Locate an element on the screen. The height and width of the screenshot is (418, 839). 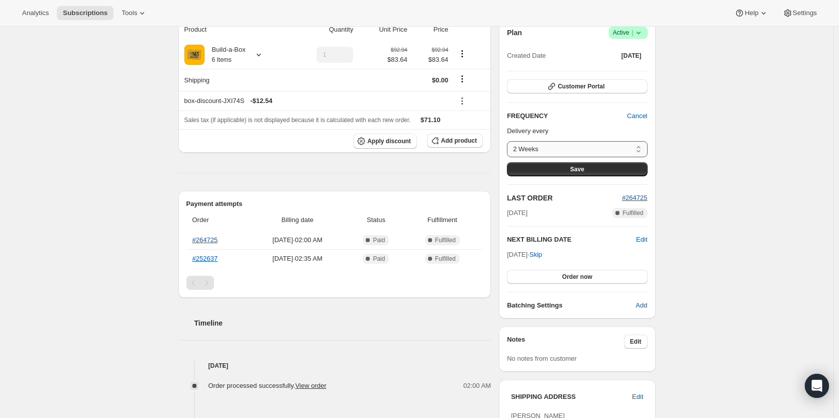
a: View order is located at coordinates (311, 385).